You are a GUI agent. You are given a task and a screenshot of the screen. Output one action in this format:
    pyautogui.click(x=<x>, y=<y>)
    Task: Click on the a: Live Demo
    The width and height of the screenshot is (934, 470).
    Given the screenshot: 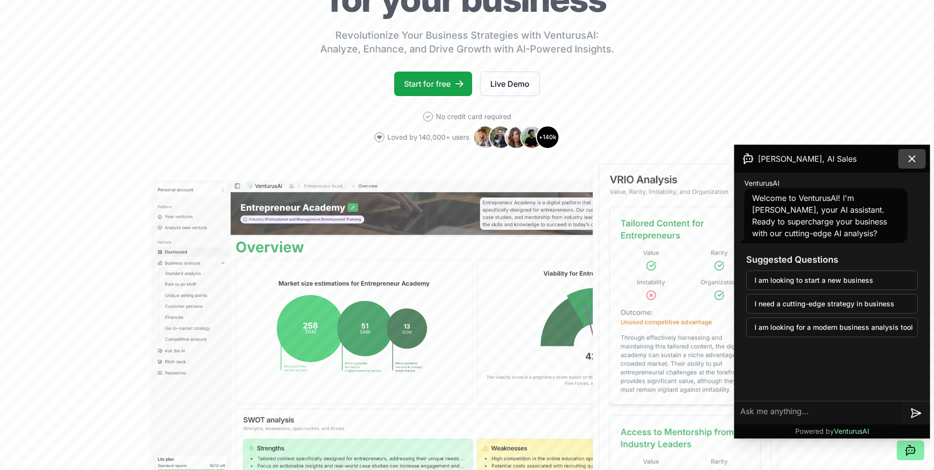 What is the action you would take?
    pyautogui.click(x=510, y=84)
    